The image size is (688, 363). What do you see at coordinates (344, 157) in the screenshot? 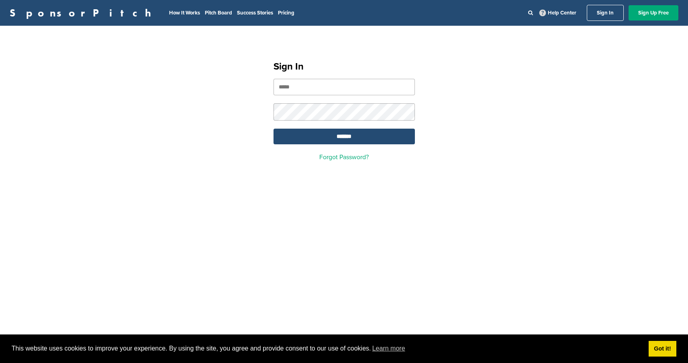
I see `a: Forgot Password?` at bounding box center [344, 157].